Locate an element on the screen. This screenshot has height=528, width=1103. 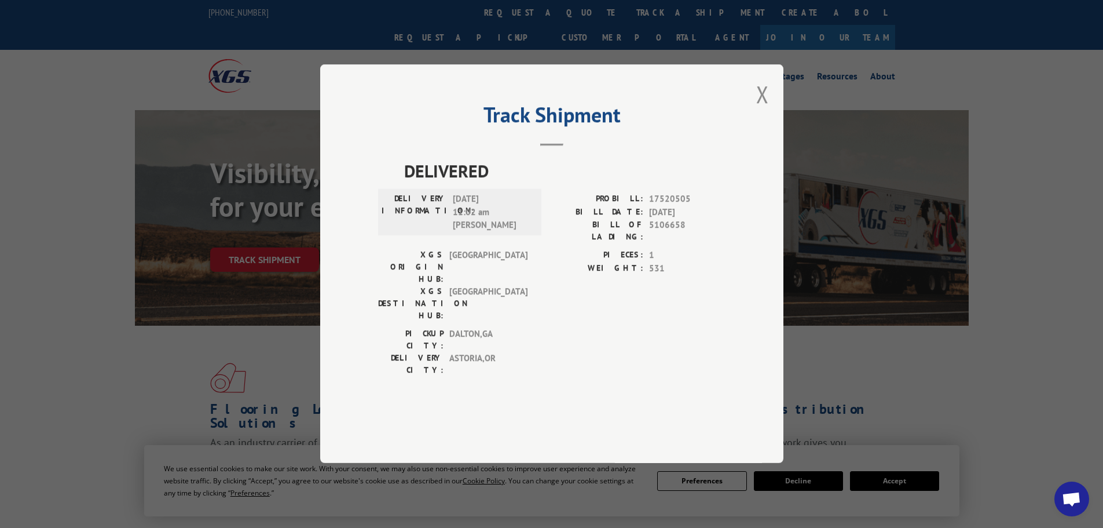
label: XGS ORIGIN HUB: is located at coordinates (411, 267).